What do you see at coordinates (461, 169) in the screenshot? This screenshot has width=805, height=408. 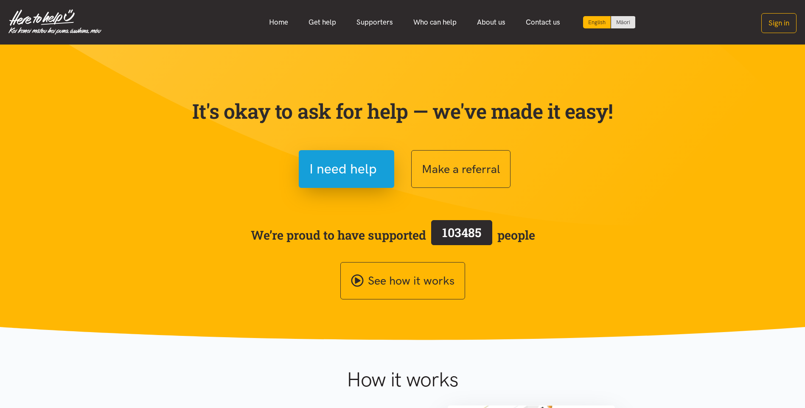 I see `button: Make a referral` at bounding box center [461, 169].